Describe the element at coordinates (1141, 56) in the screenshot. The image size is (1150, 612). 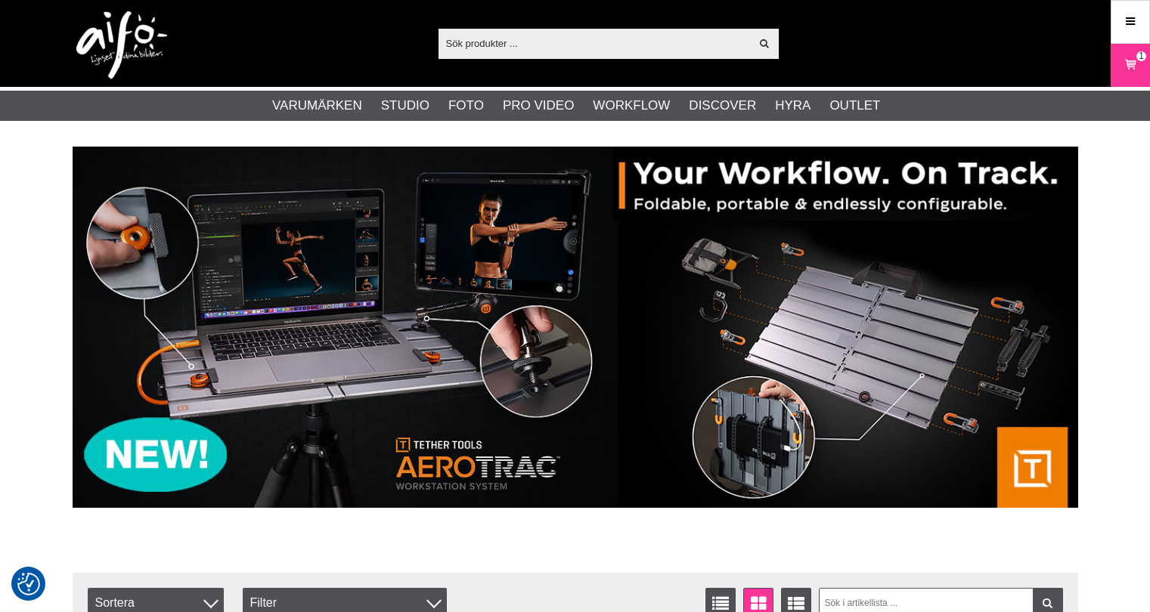
I see `span: 1` at that location.